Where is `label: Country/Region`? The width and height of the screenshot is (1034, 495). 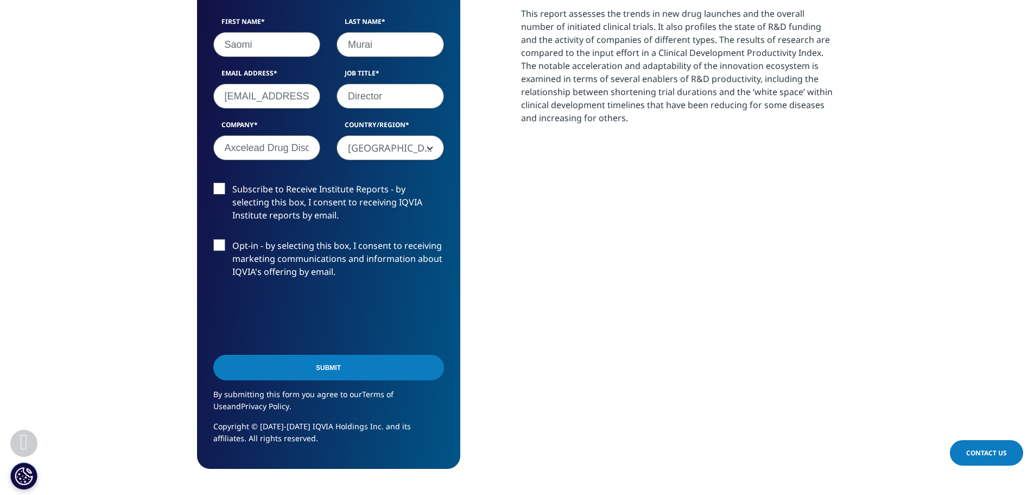 label: Country/Region is located at coordinates (390, 128).